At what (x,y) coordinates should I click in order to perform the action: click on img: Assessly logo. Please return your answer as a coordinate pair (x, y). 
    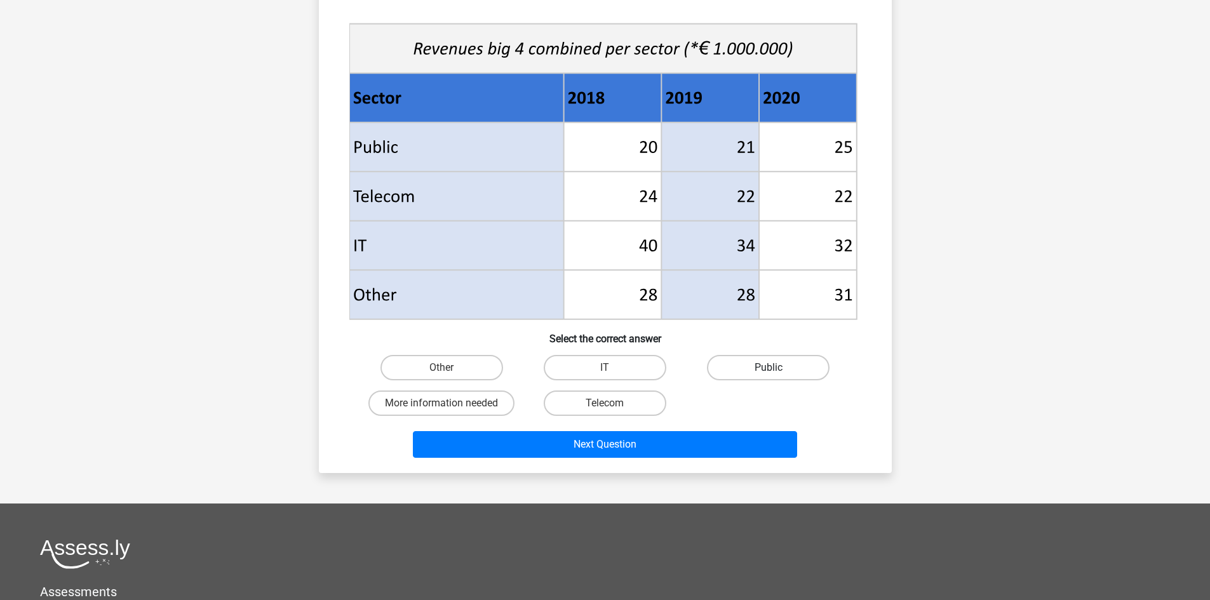
    Looking at the image, I should click on (85, 554).